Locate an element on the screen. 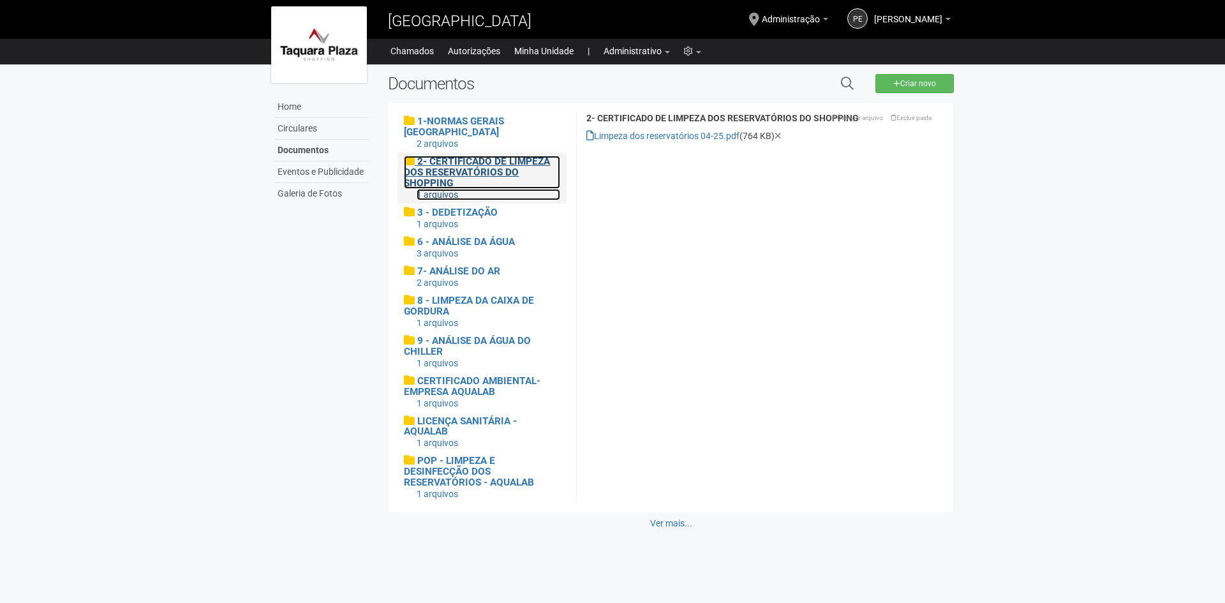 The height and width of the screenshot is (603, 1225). strong: 2- CERTIFICADO DE LIMPEZA DOS RESERVATÓRIOS DO SHOPPING is located at coordinates (722, 118).